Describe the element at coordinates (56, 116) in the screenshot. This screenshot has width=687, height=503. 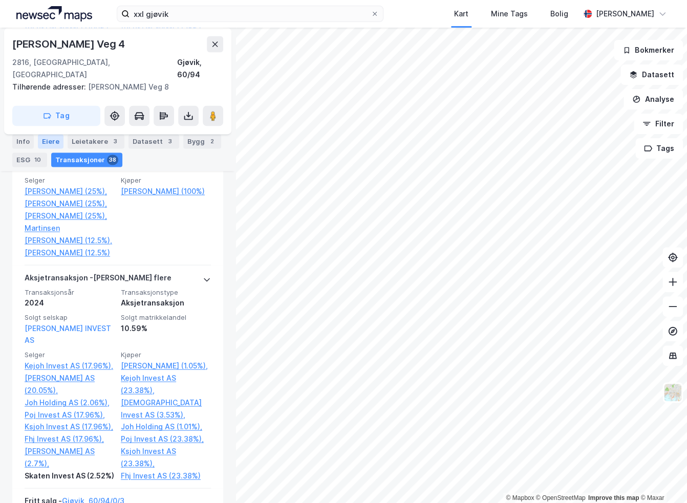
I see `button: Tag` at that location.